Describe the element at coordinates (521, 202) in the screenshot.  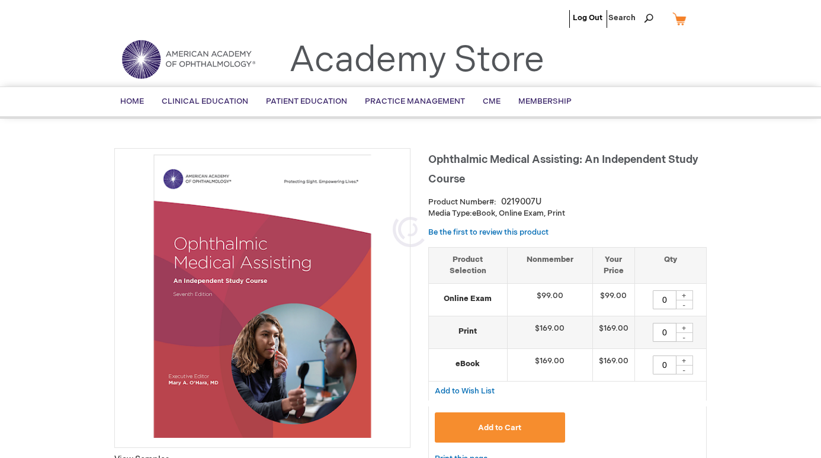
I see `div: 0219007U` at that location.